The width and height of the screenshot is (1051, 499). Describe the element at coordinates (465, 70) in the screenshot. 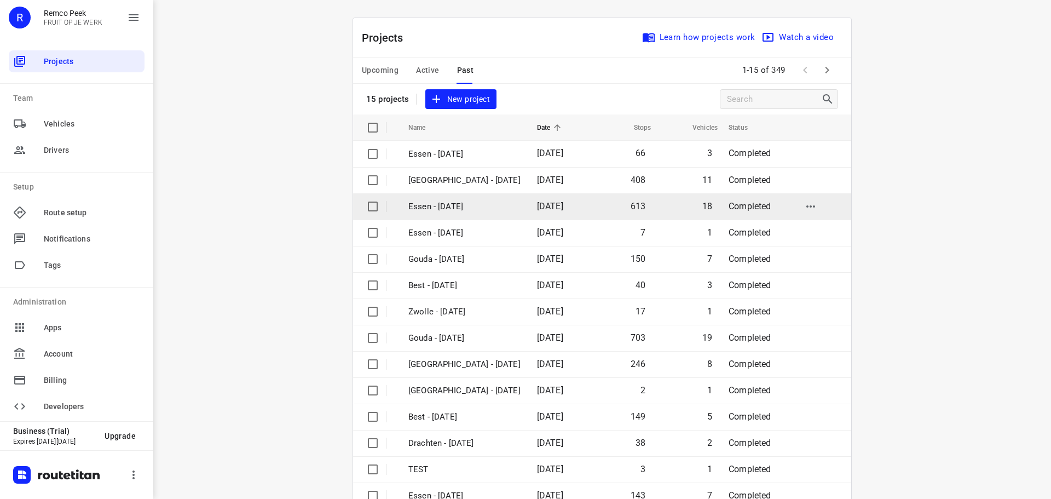

I see `span: Past` at that location.